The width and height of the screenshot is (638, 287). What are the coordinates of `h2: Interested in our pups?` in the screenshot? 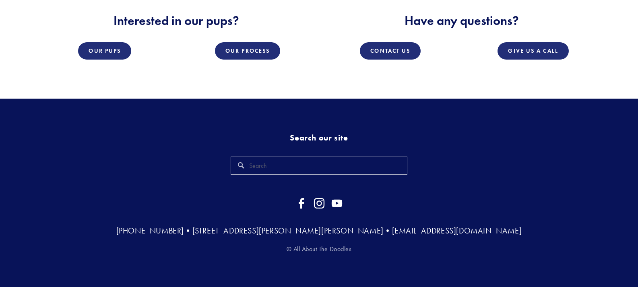 It's located at (176, 21).